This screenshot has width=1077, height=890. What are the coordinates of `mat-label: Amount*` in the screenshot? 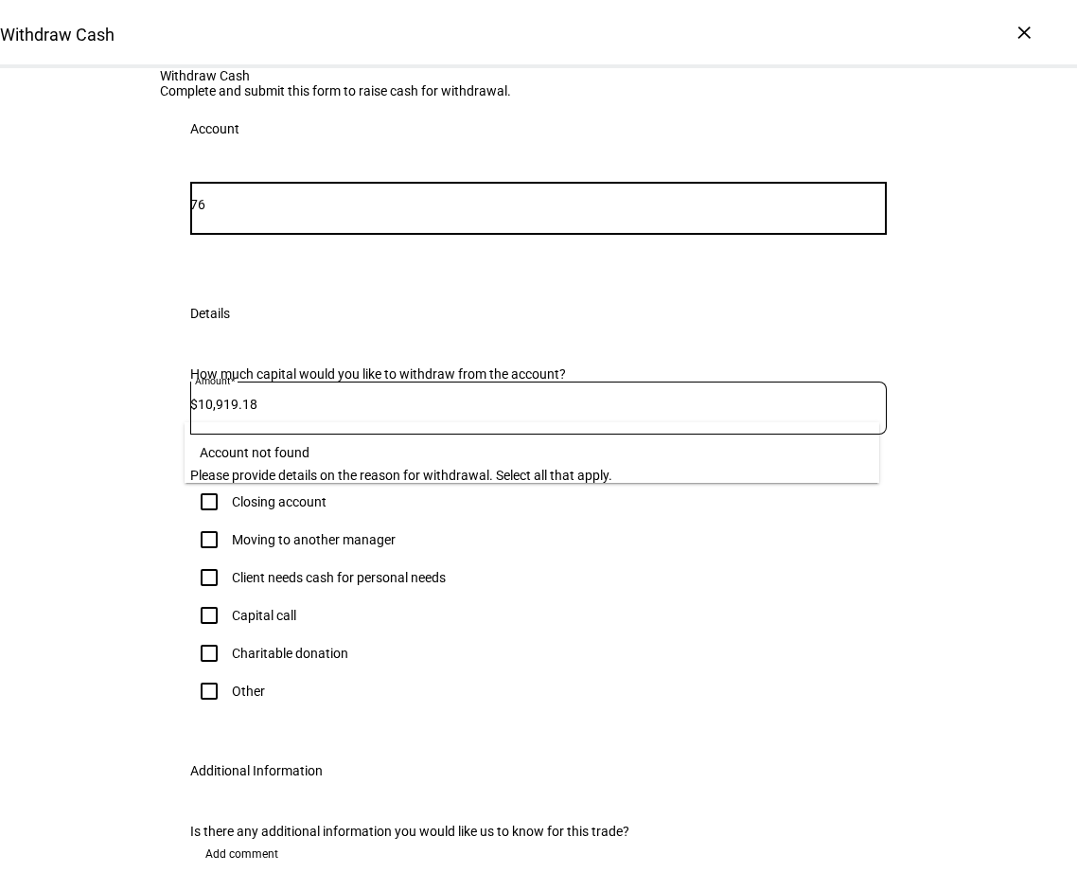 It's located at (215, 381).